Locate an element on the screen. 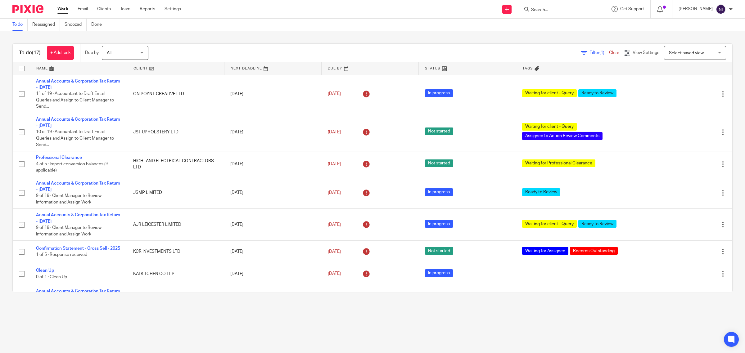 The image size is (745, 353). a: Done is located at coordinates (99, 25).